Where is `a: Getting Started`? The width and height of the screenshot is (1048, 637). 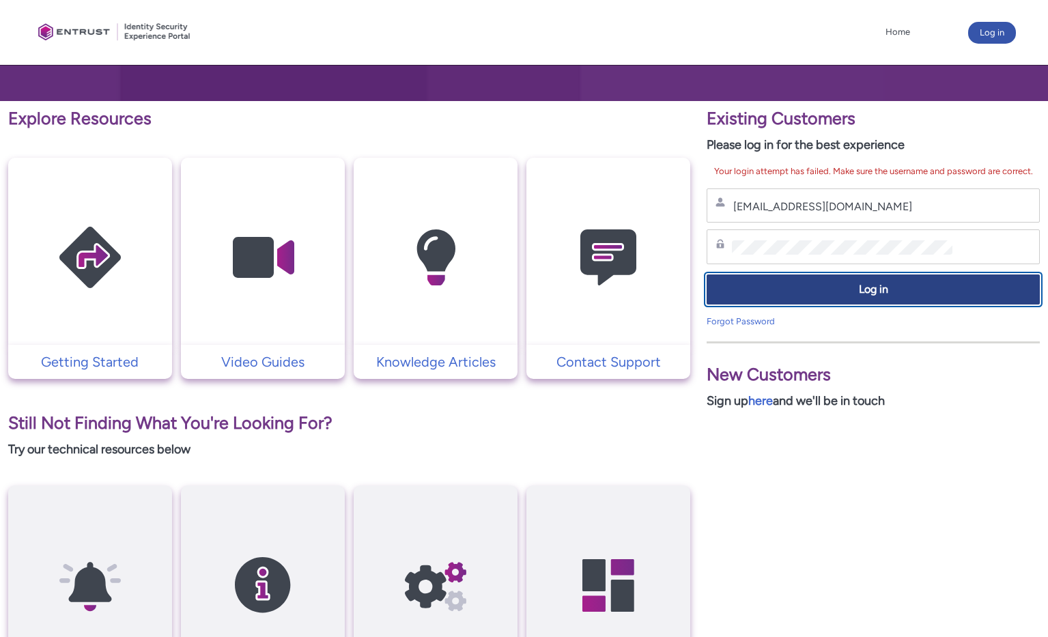 a: Getting Started is located at coordinates (90, 362).